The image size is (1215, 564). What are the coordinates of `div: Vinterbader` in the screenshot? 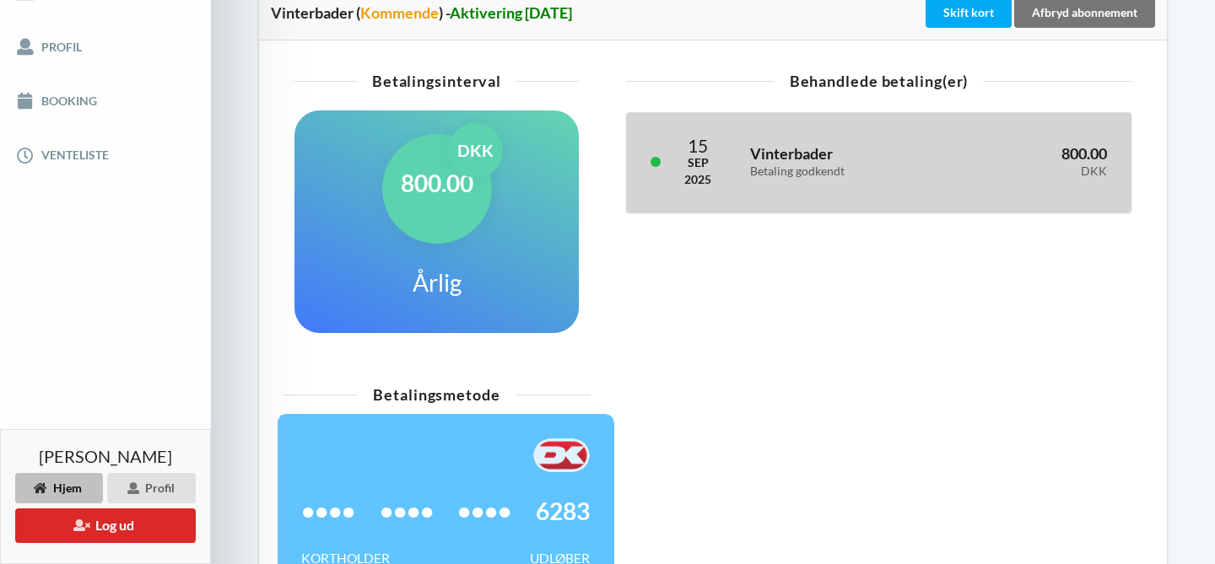 It's located at (596, 13).